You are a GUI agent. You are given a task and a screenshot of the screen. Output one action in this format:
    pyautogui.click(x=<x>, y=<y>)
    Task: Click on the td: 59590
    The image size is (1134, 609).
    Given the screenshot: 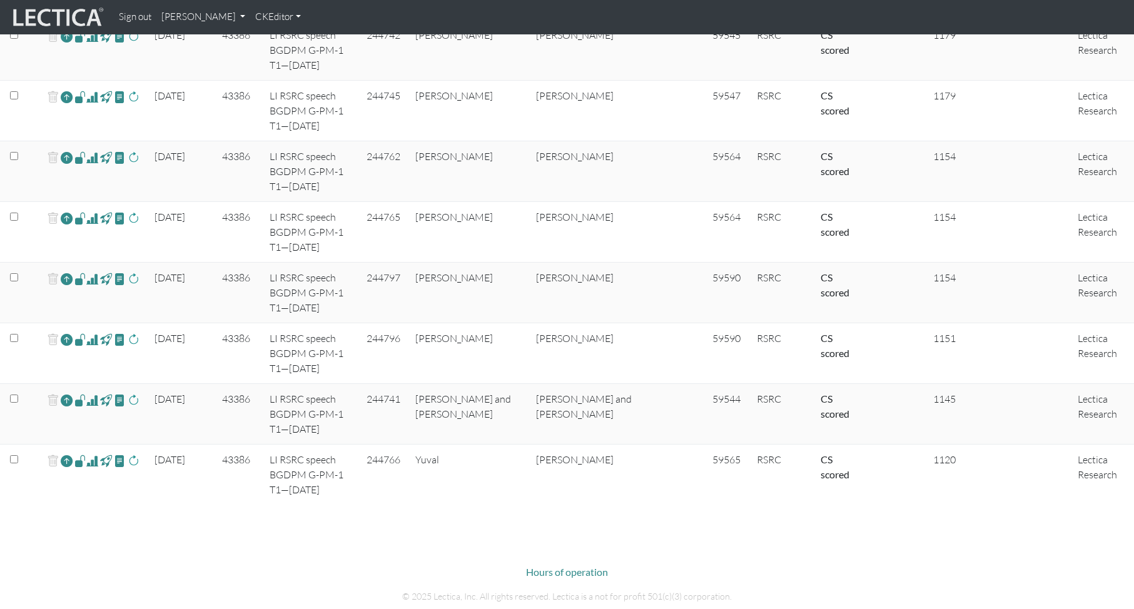 What is the action you would take?
    pyautogui.click(x=727, y=293)
    